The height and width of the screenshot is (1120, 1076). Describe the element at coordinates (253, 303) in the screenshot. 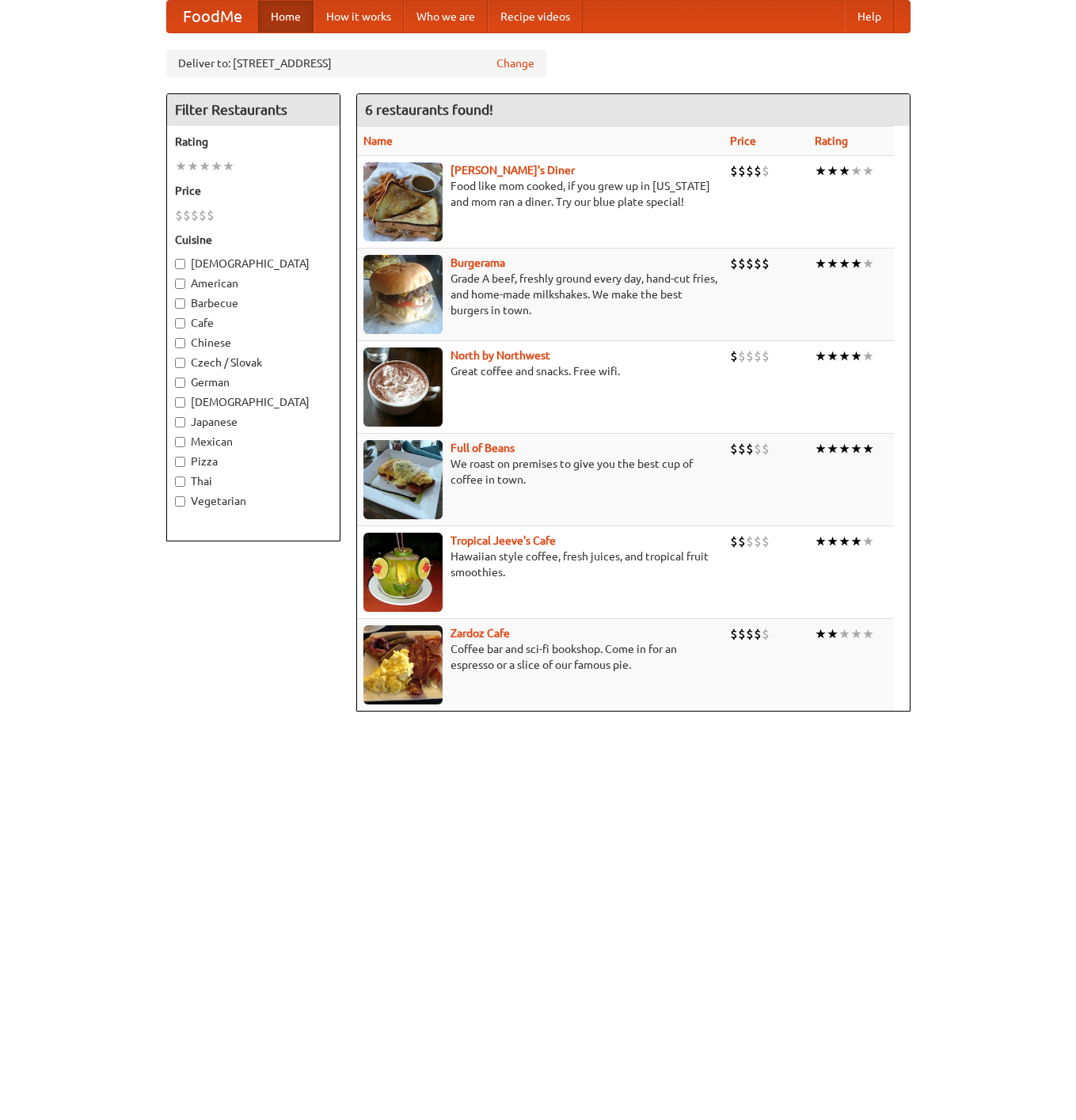

I see `label: Barbecue` at that location.